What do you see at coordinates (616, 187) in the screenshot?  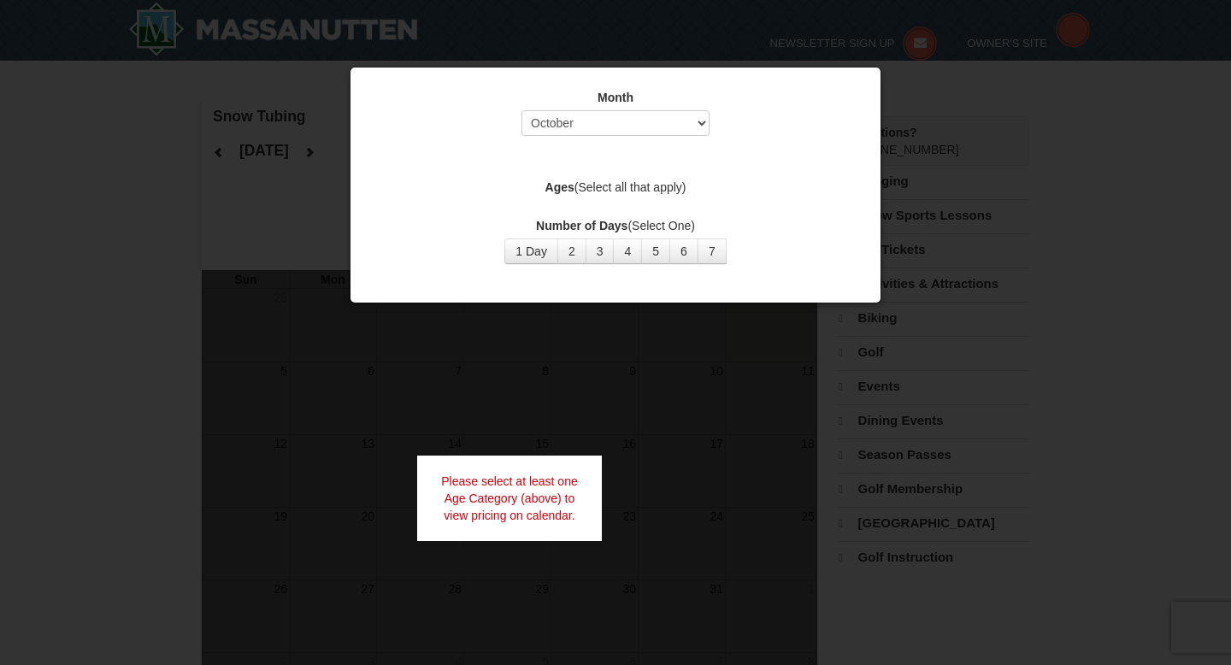 I see `label: (Select all that apply)` at bounding box center [616, 187].